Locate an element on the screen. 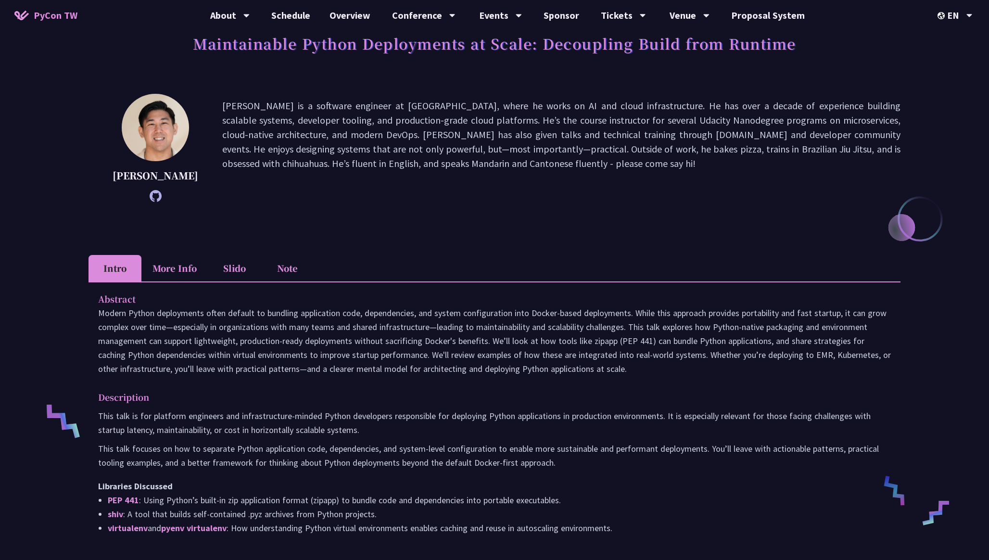 The width and height of the screenshot is (989, 560). h1: Maintainable Python Deployments at Scale: Decoupling Build from Runtime is located at coordinates (495, 43).